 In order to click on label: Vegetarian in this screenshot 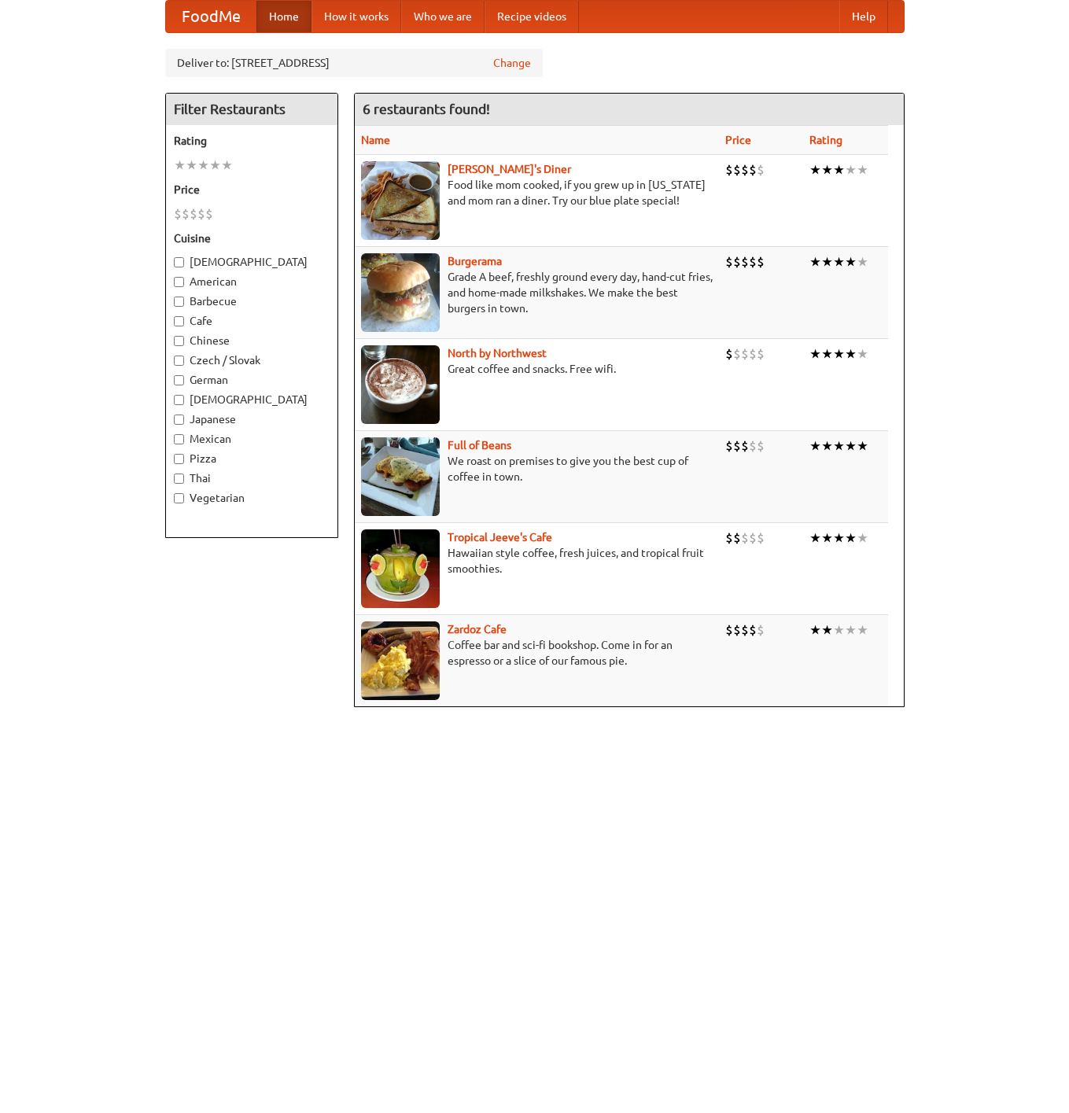, I will do `click(252, 498)`.